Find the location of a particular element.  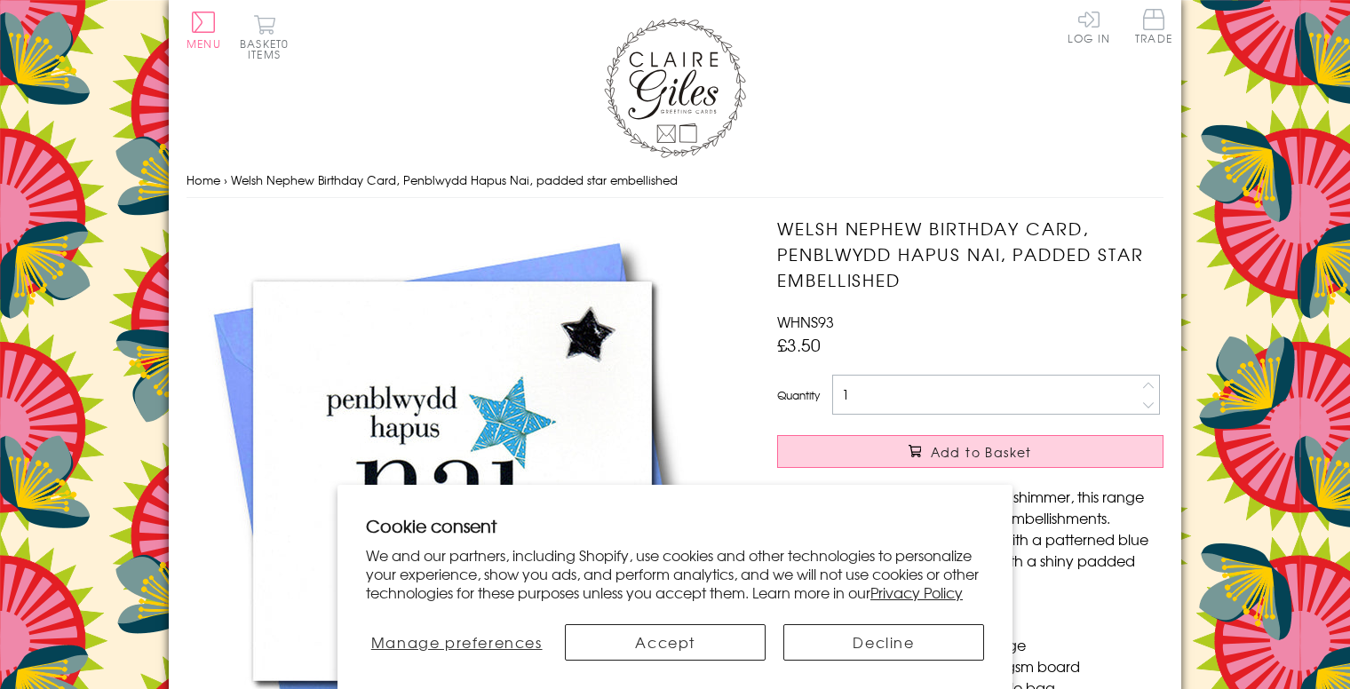

a: Log In is located at coordinates (1089, 26).